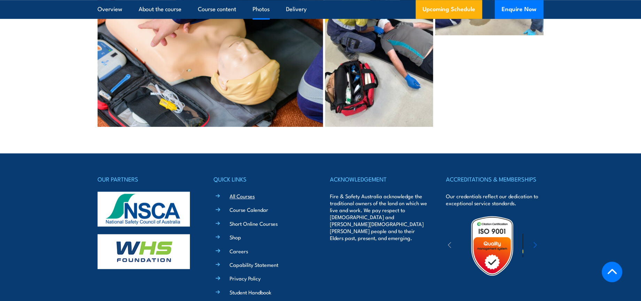  I want to click on h4: ACKNOWLEDGEMENT, so click(378, 179).